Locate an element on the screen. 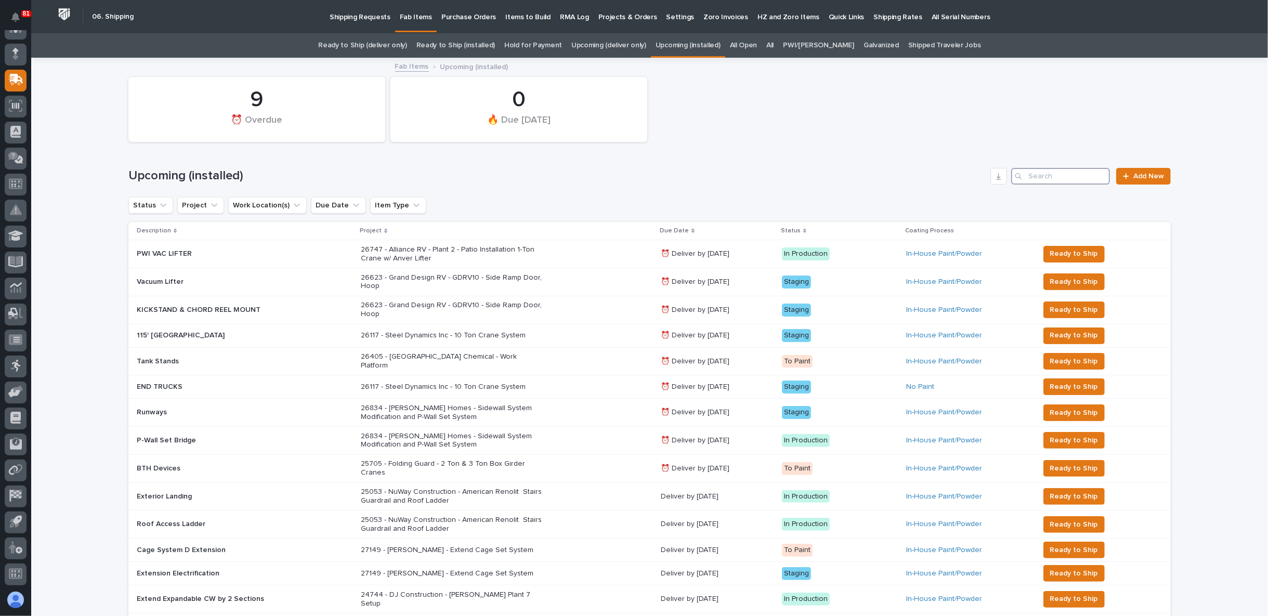 This screenshot has width=1268, height=616. p: Coating Process is located at coordinates (929, 231).